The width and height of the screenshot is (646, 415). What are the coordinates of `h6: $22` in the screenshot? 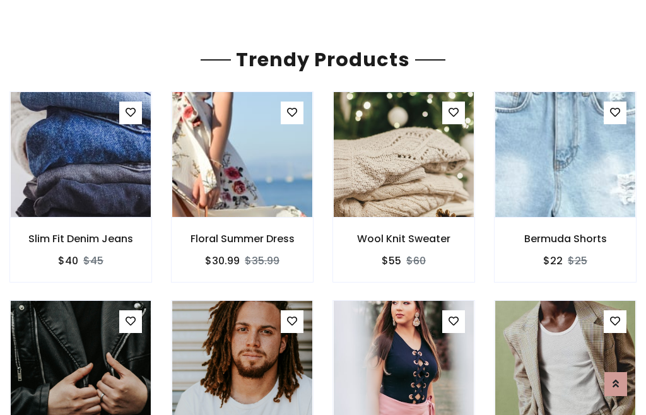 It's located at (553, 261).